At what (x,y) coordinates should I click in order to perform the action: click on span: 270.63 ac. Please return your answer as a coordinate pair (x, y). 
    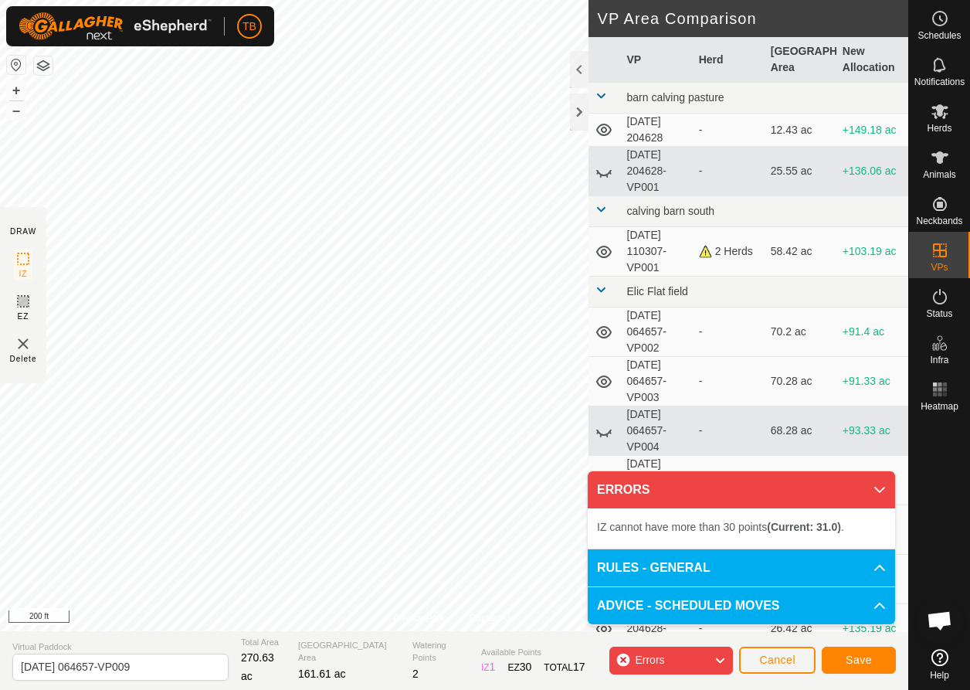
    Looking at the image, I should click on (257, 667).